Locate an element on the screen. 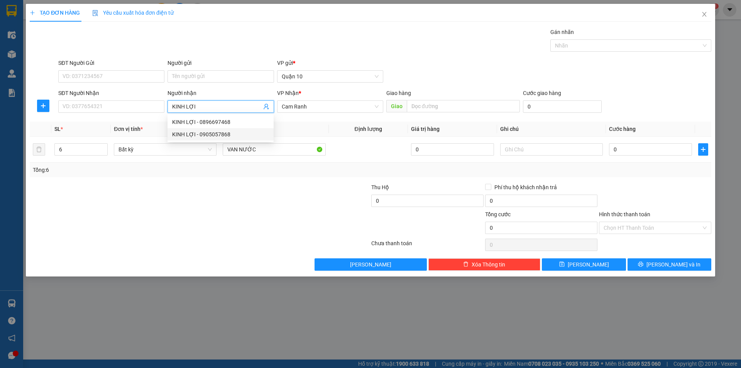 The width and height of the screenshot is (741, 368). span: printer is located at coordinates (641, 264).